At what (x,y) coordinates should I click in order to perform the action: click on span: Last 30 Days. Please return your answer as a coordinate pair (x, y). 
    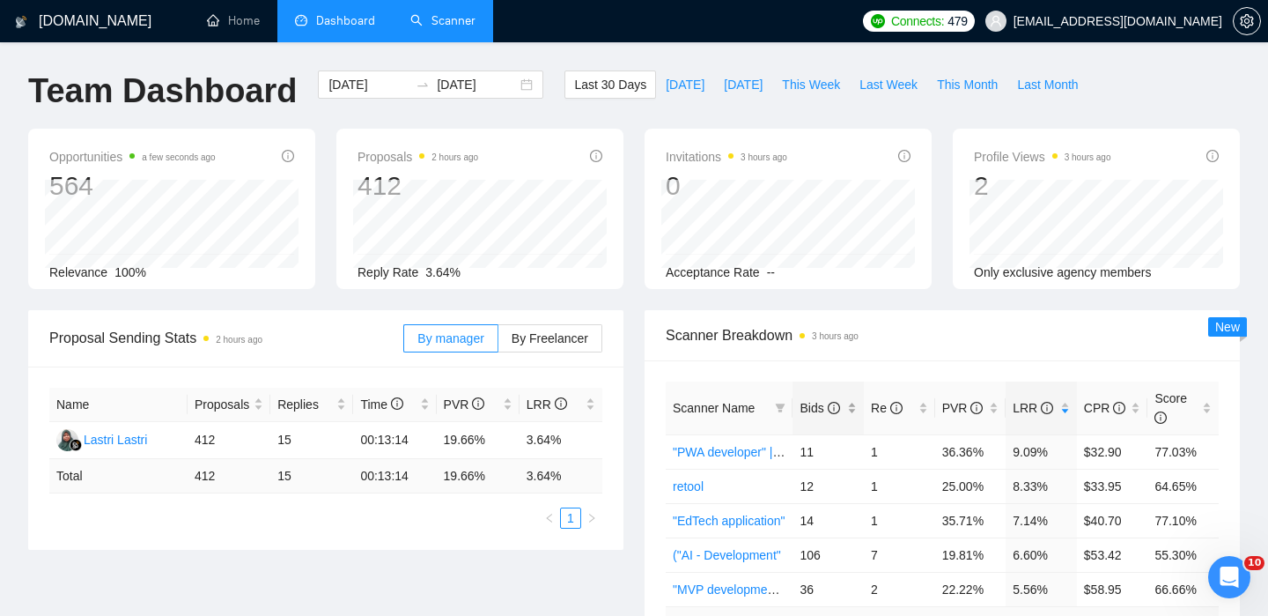
    Looking at the image, I should click on (610, 85).